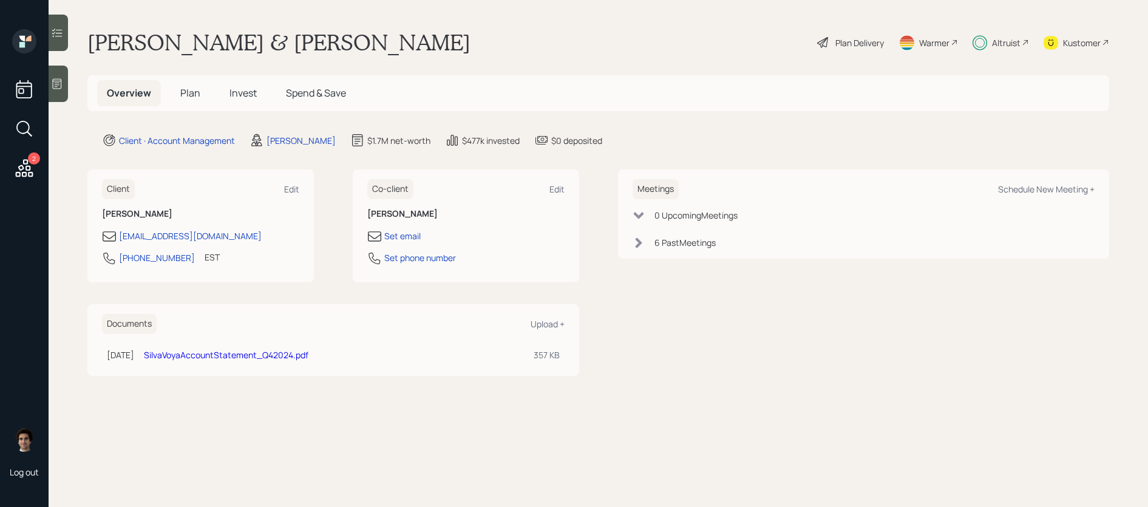 The image size is (1148, 507). What do you see at coordinates (546, 355) in the screenshot?
I see `div: 357 KB` at bounding box center [546, 355].